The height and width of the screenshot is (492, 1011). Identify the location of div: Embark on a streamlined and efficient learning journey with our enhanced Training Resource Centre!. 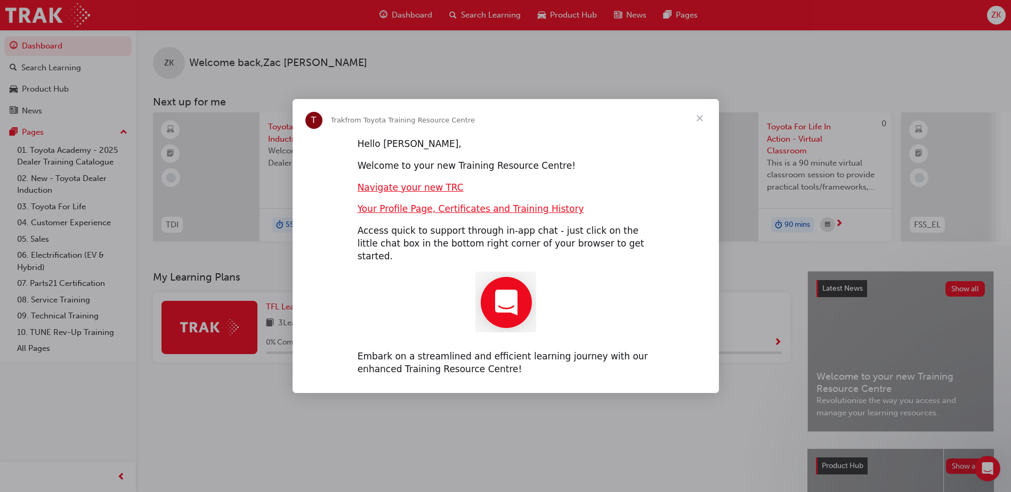
(506, 363).